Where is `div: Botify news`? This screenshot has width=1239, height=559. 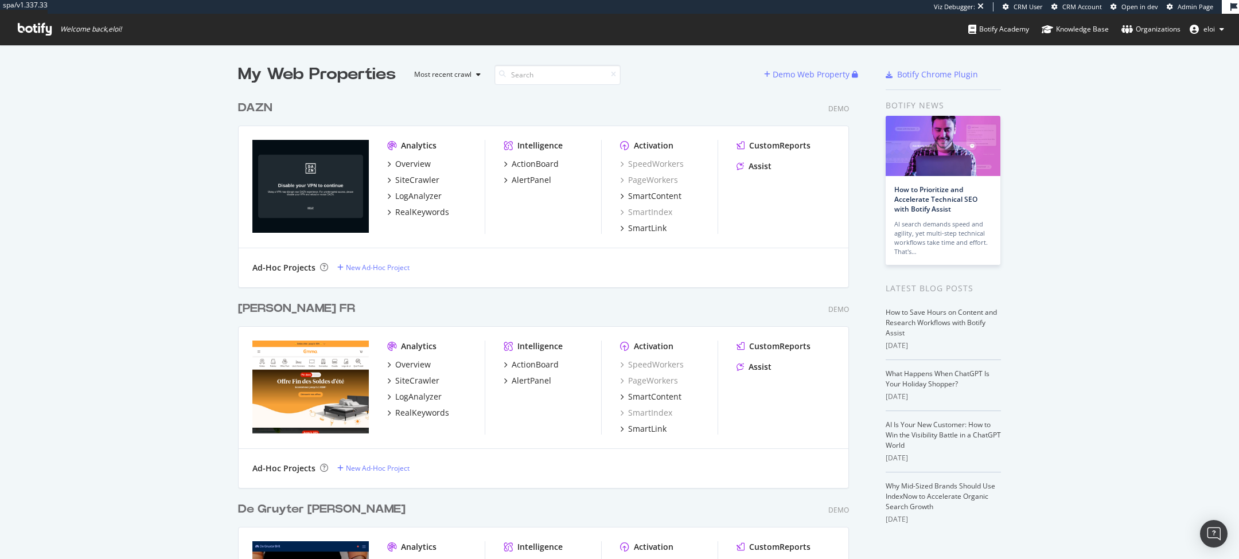 div: Botify news is located at coordinates (943, 106).